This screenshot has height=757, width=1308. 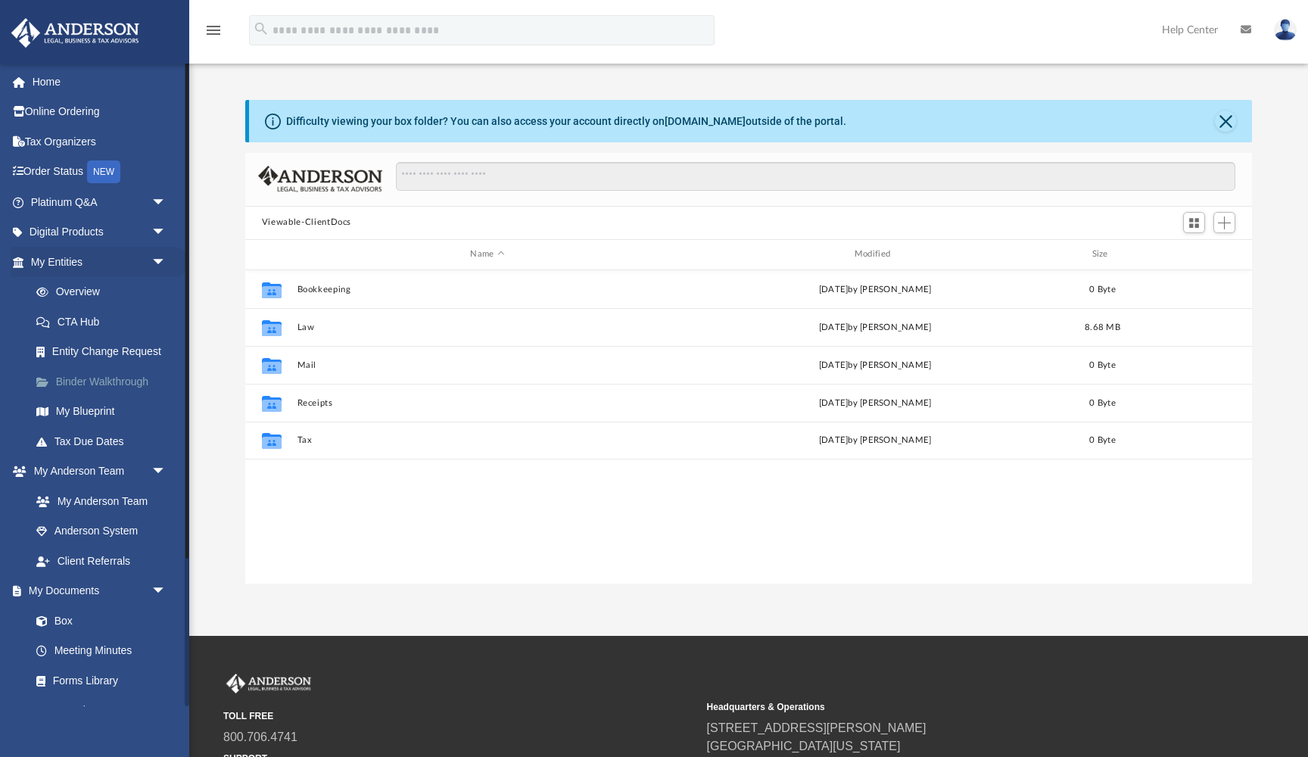 I want to click on small: Headquarters & Operations, so click(x=943, y=707).